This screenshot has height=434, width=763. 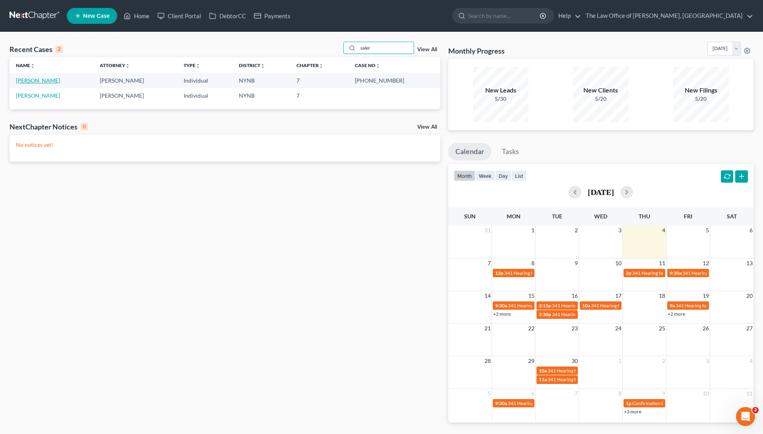 I want to click on span: 19, so click(x=706, y=296).